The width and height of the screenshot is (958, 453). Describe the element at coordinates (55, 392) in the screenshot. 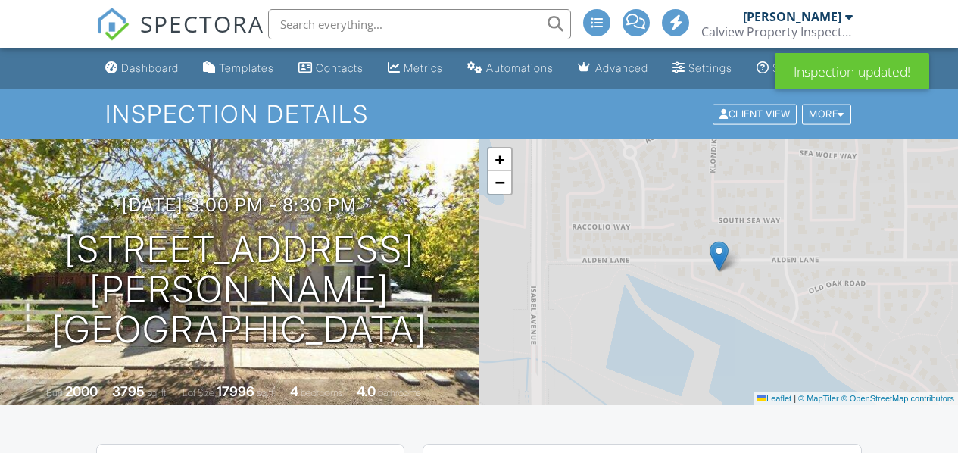

I see `span: Built` at that location.